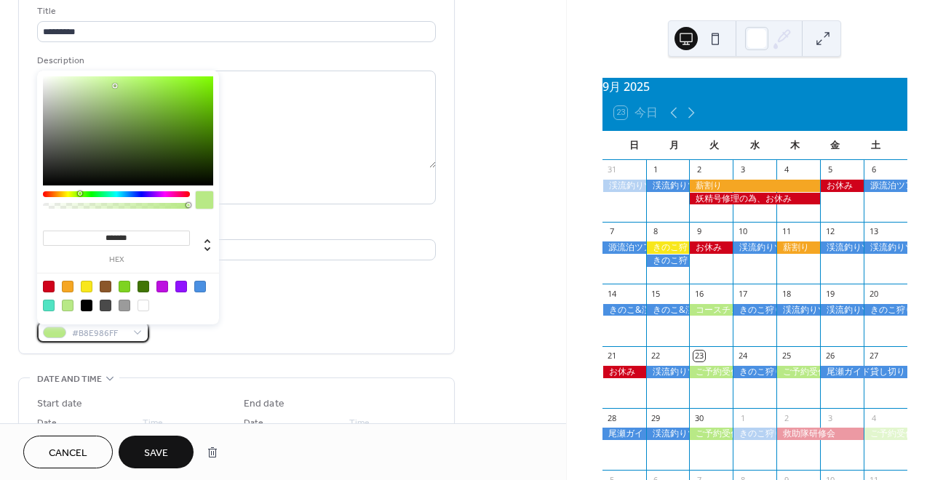  Describe the element at coordinates (612, 356) in the screenshot. I see `div: 21` at that location.